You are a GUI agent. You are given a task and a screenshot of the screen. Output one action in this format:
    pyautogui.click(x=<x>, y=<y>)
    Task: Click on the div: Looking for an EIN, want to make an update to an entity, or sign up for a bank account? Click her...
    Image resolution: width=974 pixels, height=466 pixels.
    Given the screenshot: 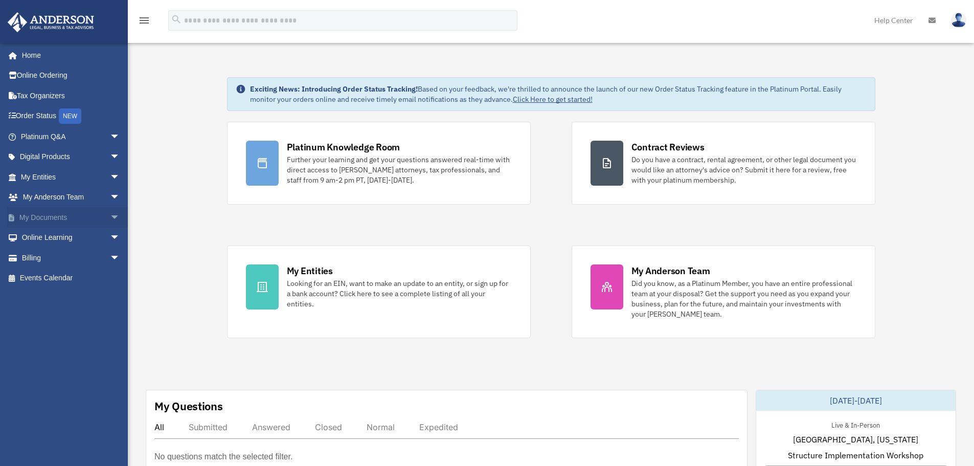 What is the action you would take?
    pyautogui.click(x=399, y=294)
    